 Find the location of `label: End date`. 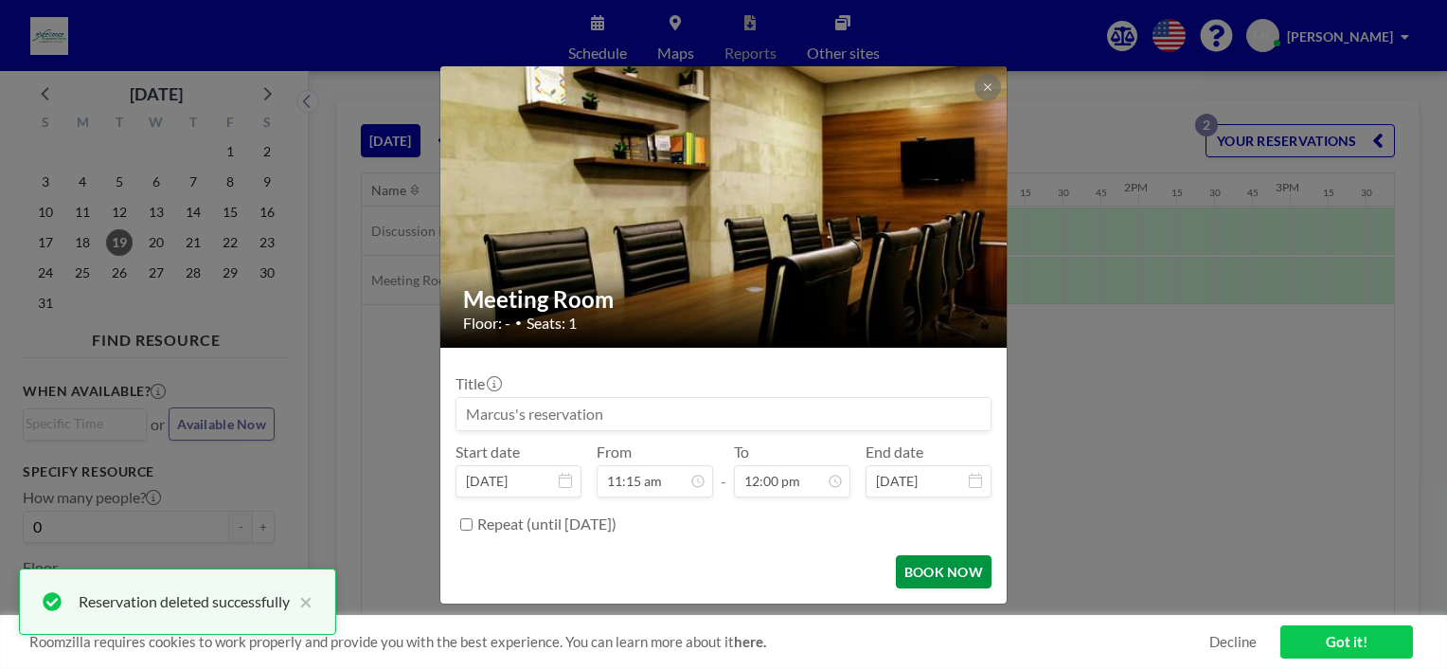

label: End date is located at coordinates (894, 452).